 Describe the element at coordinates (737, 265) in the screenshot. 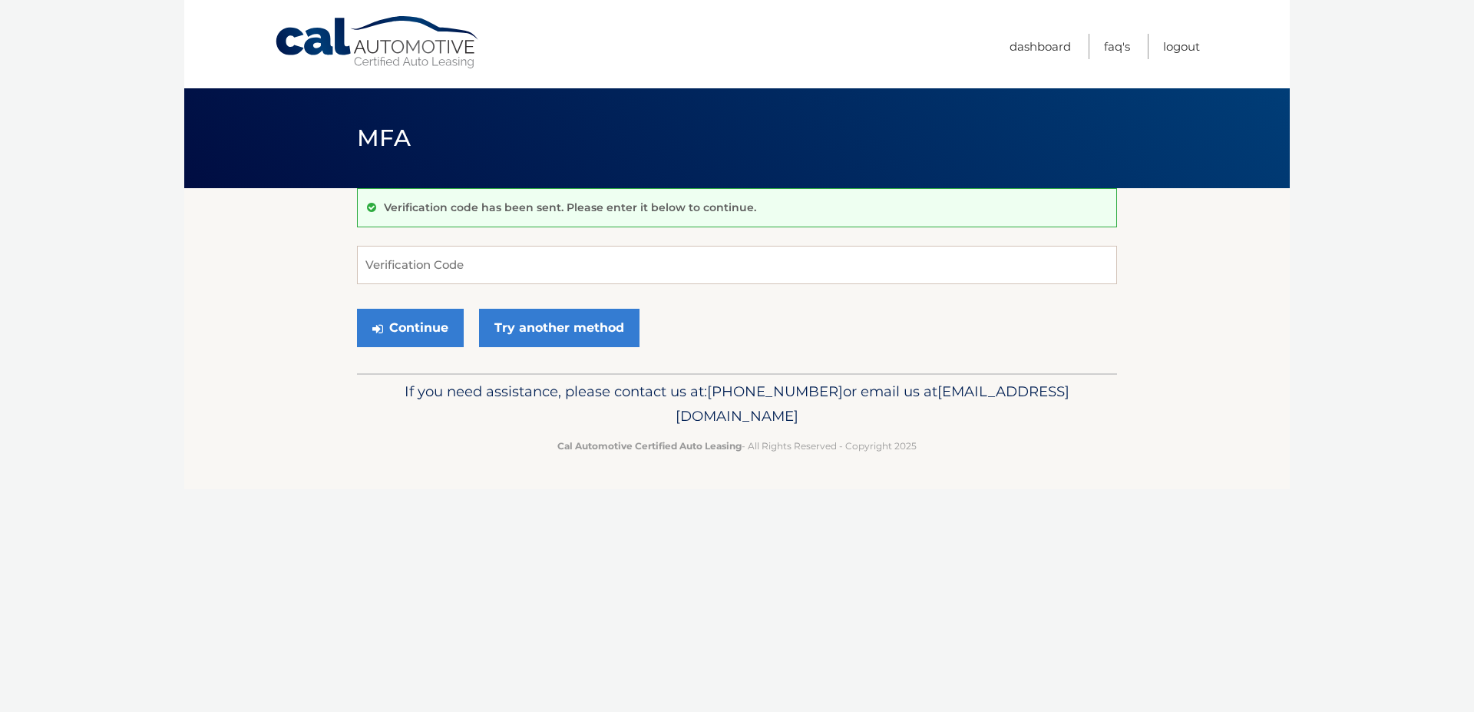

I see `input: Verification Code` at that location.